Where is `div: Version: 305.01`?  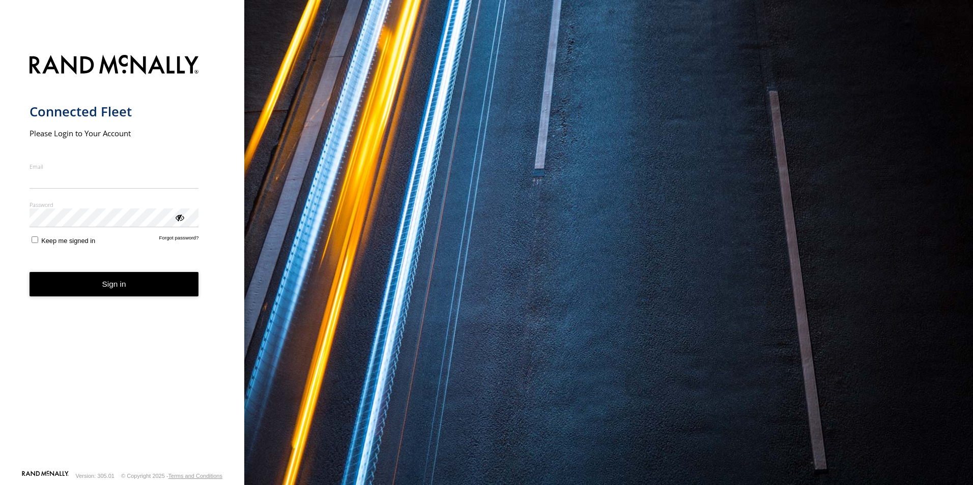
div: Version: 305.01 is located at coordinates (95, 476).